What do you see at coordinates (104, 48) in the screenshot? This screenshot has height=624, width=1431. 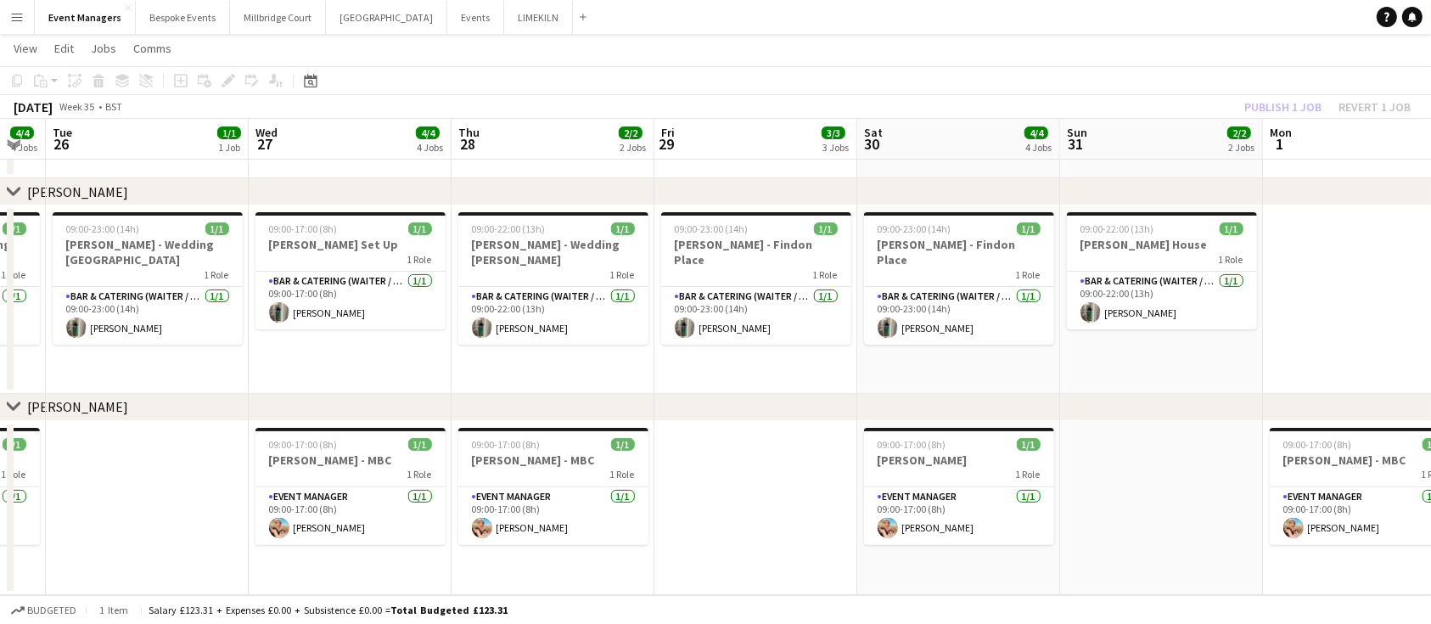 I see `a: Jobs` at bounding box center [104, 48].